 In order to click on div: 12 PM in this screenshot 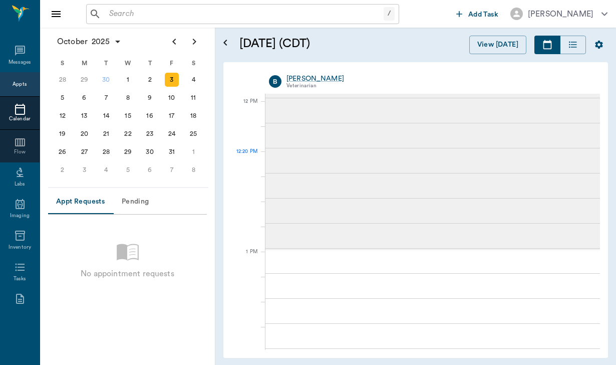, I will do `click(244, 109)`.